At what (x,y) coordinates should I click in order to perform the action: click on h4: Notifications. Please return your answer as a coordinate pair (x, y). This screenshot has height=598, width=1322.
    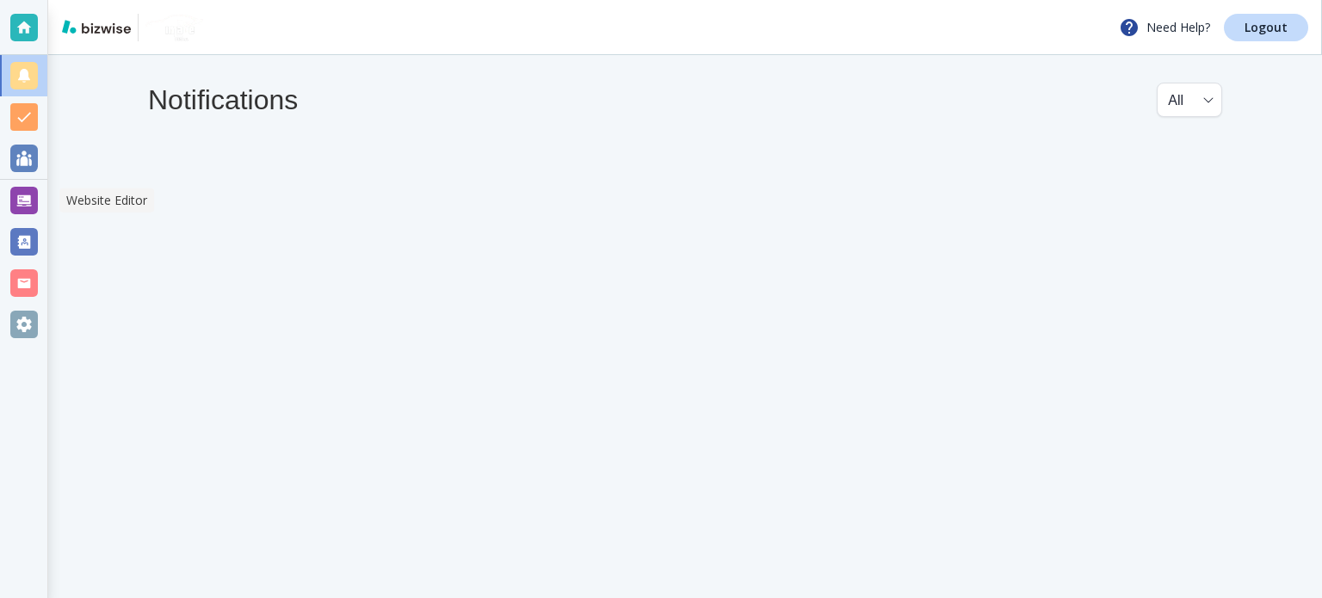
    Looking at the image, I should click on (223, 100).